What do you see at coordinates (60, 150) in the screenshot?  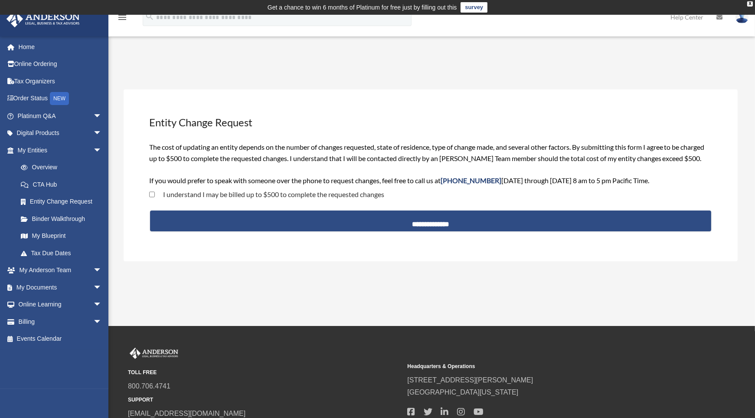 I see `a: My Entitiesarrow_drop_down` at bounding box center [60, 150].